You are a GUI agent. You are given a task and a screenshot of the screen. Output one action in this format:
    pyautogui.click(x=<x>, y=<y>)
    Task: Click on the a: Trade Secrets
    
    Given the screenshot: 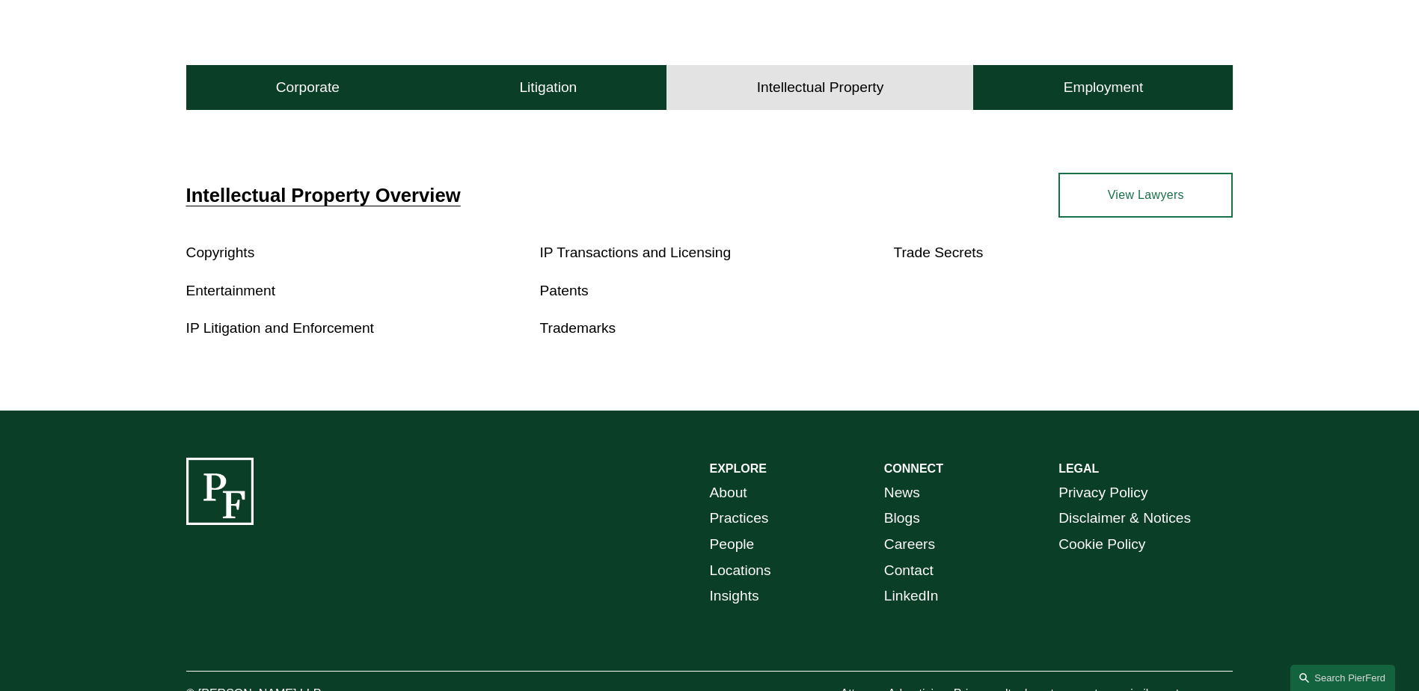 What is the action you would take?
    pyautogui.click(x=938, y=252)
    